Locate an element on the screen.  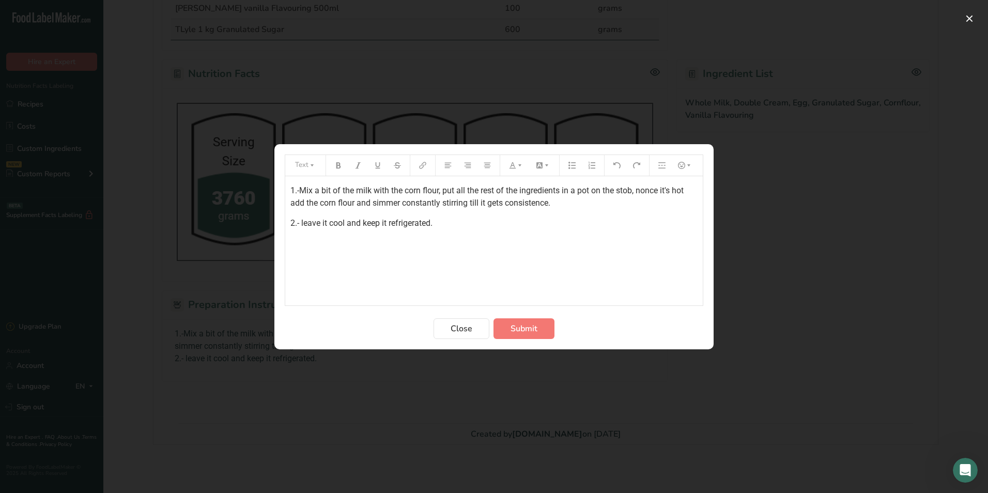
span: 2.- leave it cool and keep it refrigerated. is located at coordinates (361, 223).